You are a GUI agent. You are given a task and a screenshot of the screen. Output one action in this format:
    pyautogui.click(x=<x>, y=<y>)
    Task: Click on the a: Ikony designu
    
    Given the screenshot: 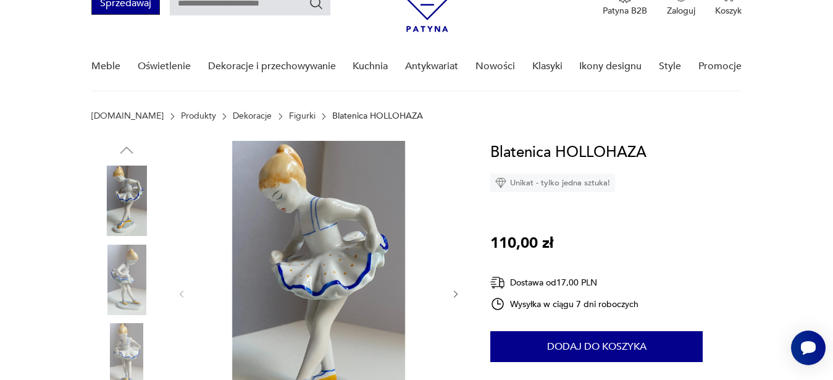 What is the action you would take?
    pyautogui.click(x=610, y=66)
    